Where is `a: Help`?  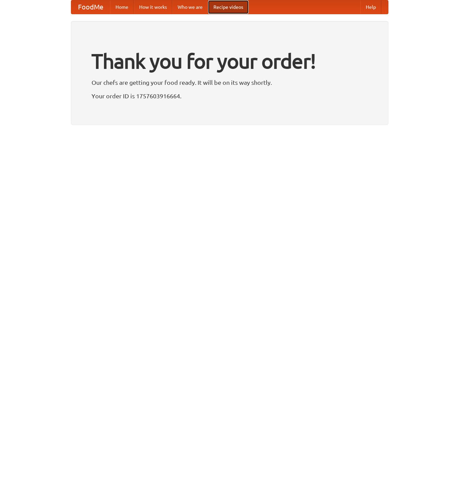 a: Help is located at coordinates (371, 7).